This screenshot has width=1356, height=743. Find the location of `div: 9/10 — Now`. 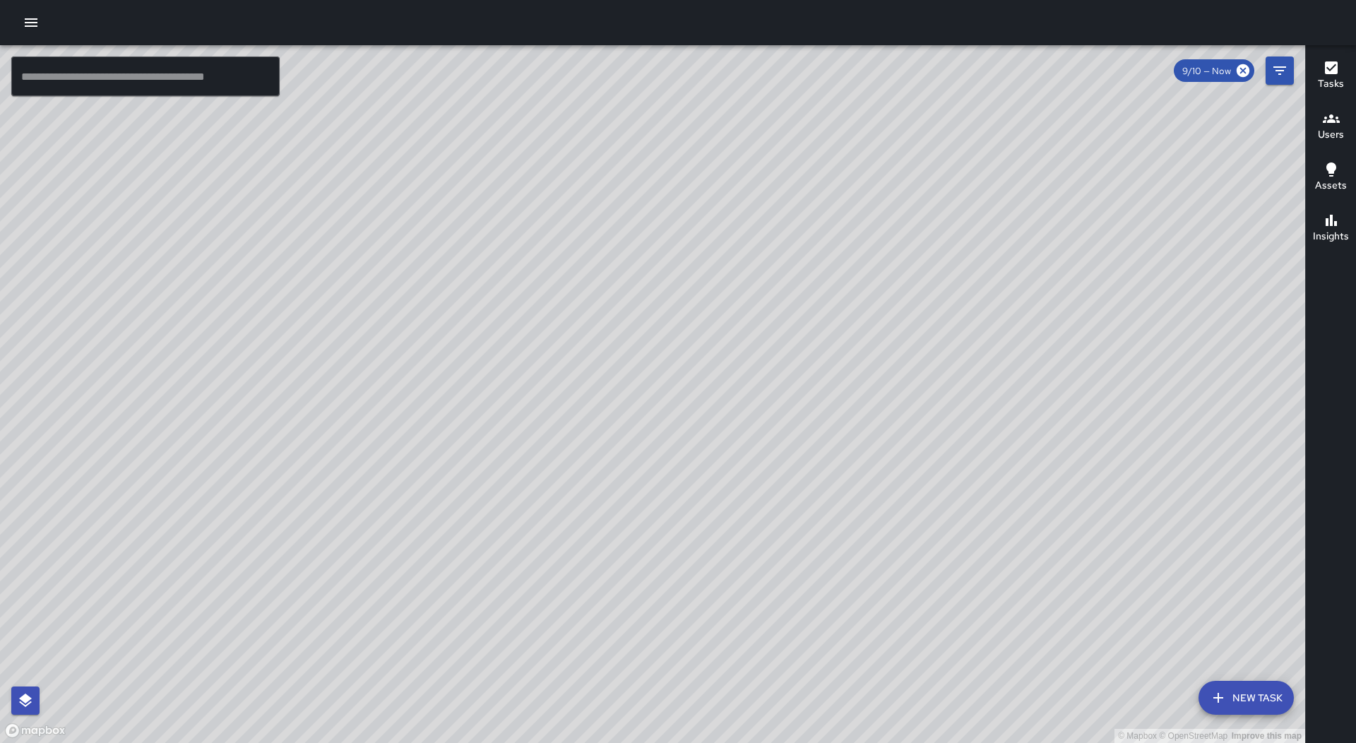

div: 9/10 — Now is located at coordinates (1214, 71).